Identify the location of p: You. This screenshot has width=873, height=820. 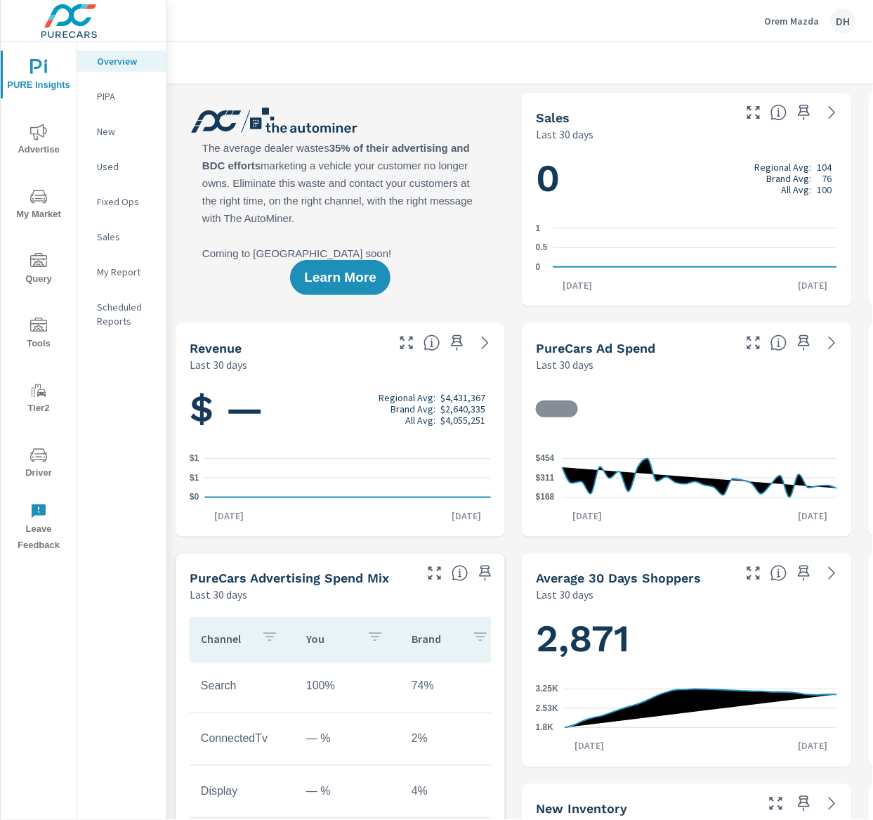
(331, 638).